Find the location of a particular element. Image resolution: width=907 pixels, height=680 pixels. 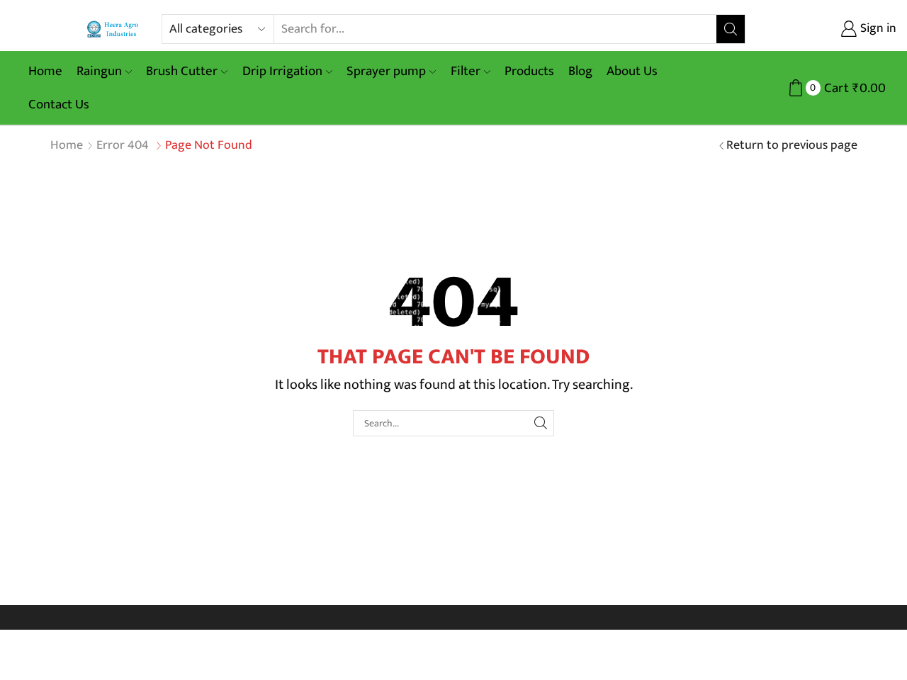

span: Error 404 is located at coordinates (123, 145).